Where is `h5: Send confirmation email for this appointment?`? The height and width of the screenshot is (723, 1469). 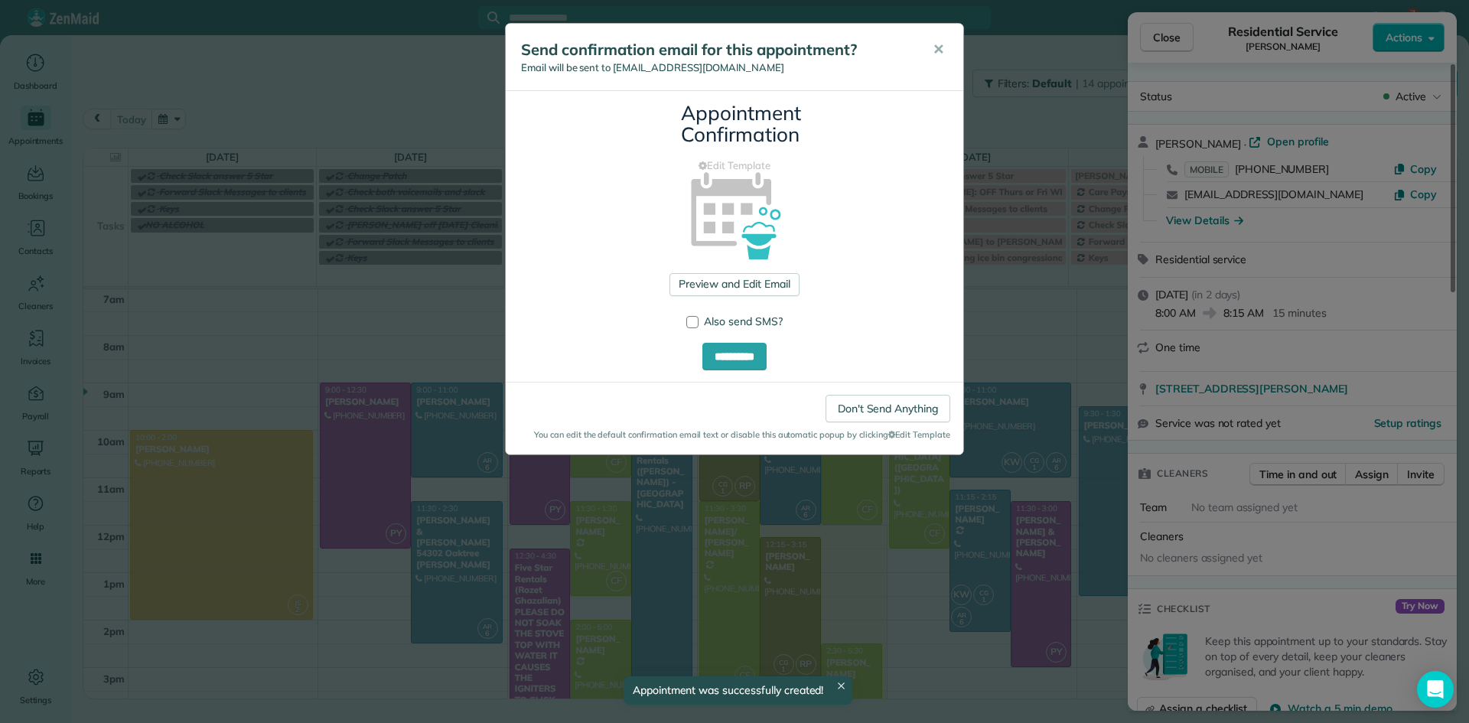 h5: Send confirmation email for this appointment? is located at coordinates (716, 50).